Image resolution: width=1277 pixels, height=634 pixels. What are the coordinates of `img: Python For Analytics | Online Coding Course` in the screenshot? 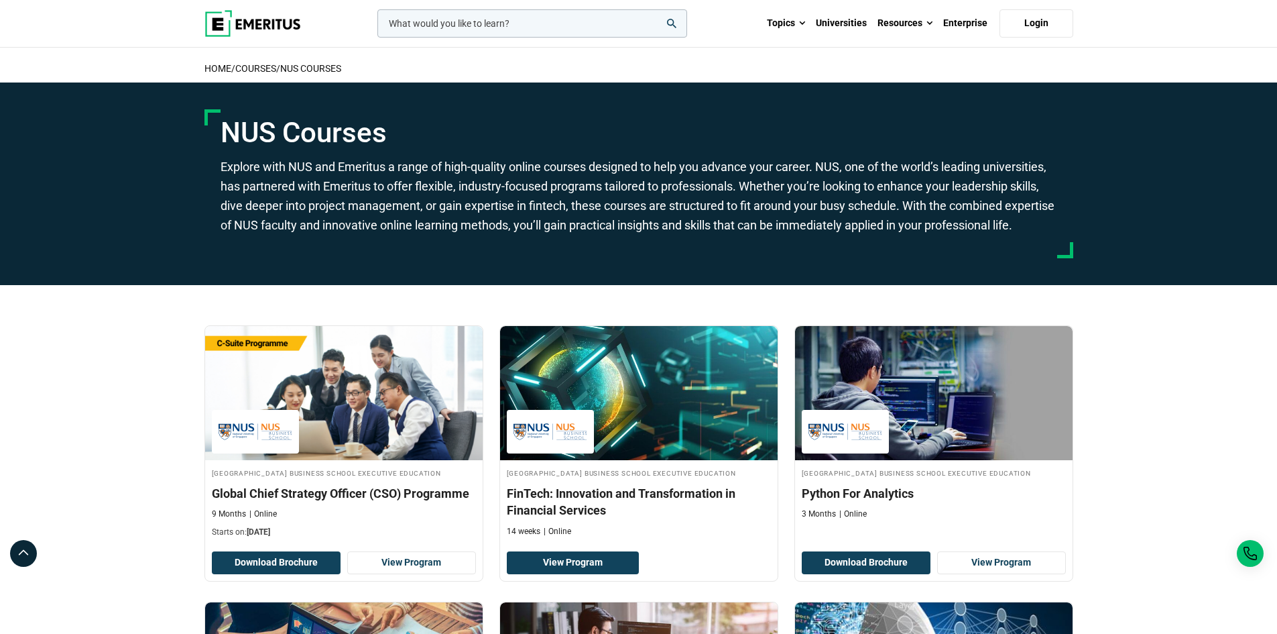 It's located at (934, 393).